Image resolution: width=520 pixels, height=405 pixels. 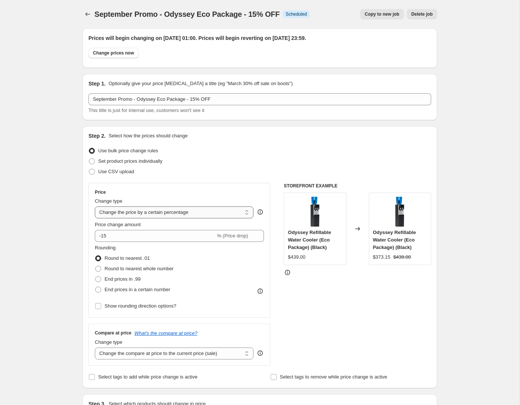 I want to click on span: Scheduled, so click(x=296, y=14).